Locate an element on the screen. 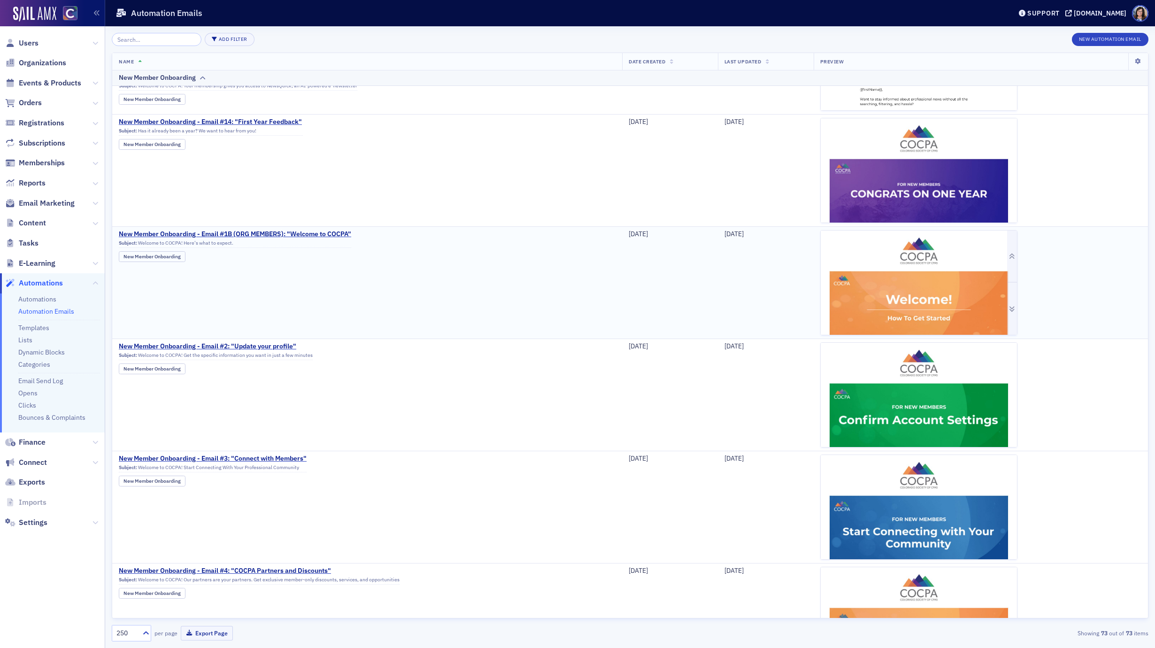  div: Welcome to COCPA! Your membership gives you access to NewsQuick, an AI-powered e-newsletter is located at coordinates (238, 87).